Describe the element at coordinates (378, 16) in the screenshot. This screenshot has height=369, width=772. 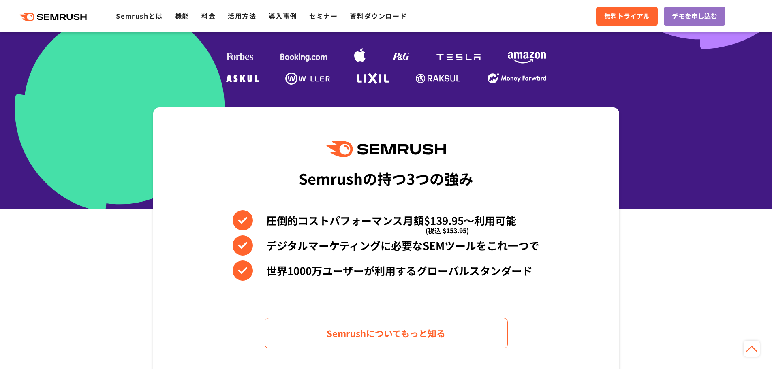
I see `a: 資料ダウンロード` at that location.